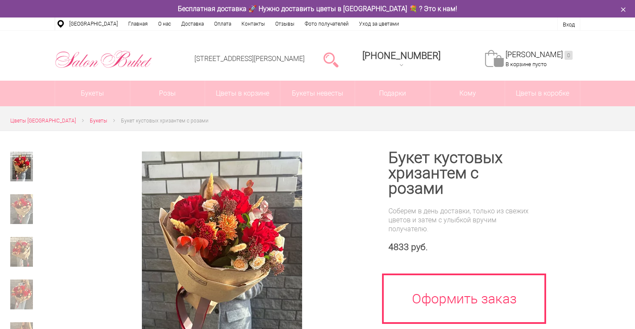 The height and width of the screenshot is (329, 635). What do you see at coordinates (98, 121) in the screenshot?
I see `span: Букеты` at bounding box center [98, 121].